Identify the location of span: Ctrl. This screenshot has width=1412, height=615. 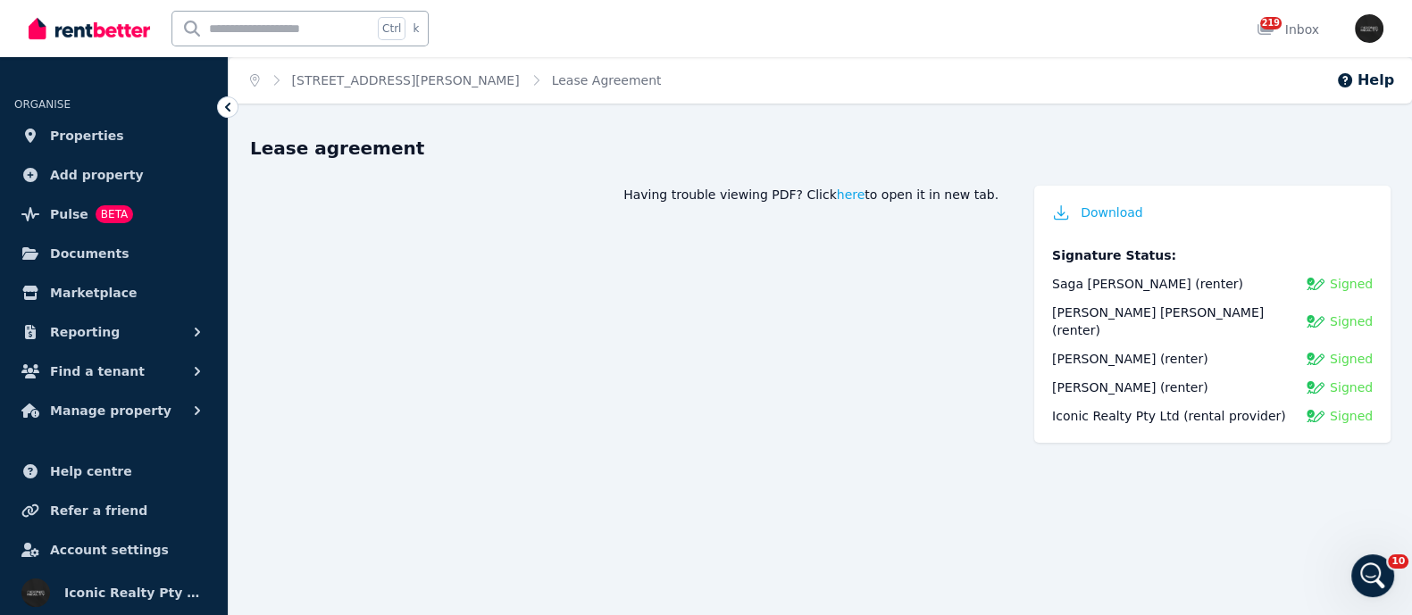
(391, 29).